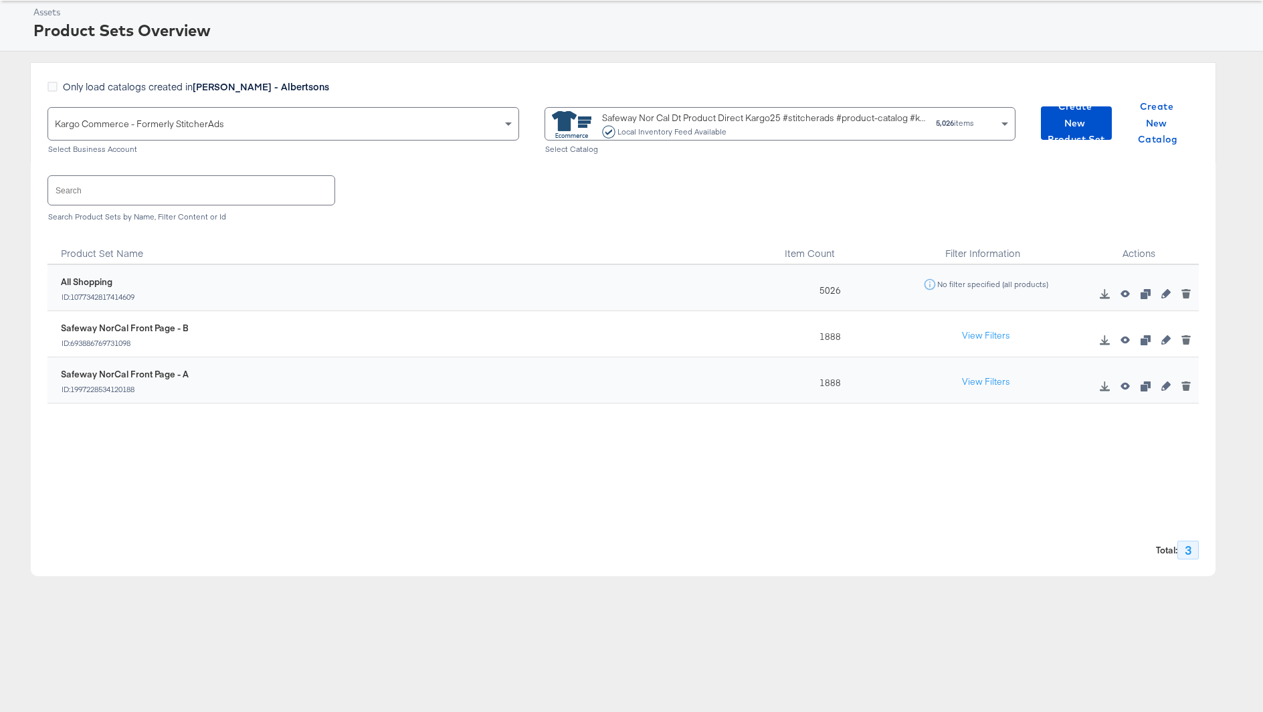 This screenshot has width=1263, height=712. Describe the element at coordinates (780, 149) in the screenshot. I see `div: Select Catalog` at that location.